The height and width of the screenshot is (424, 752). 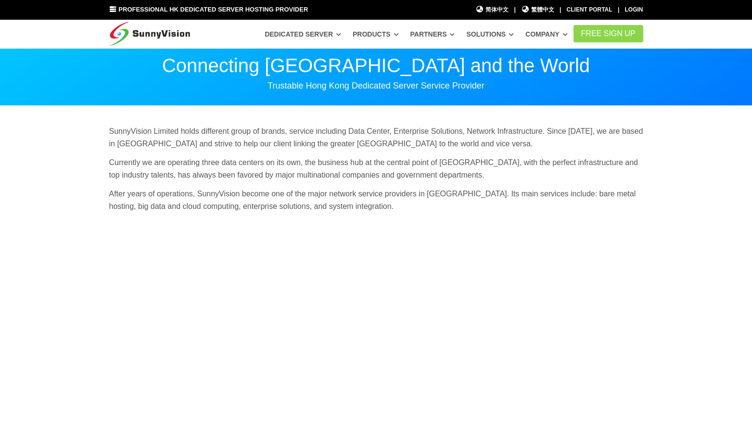 I want to click on a: Dedicated Server, so click(x=303, y=34).